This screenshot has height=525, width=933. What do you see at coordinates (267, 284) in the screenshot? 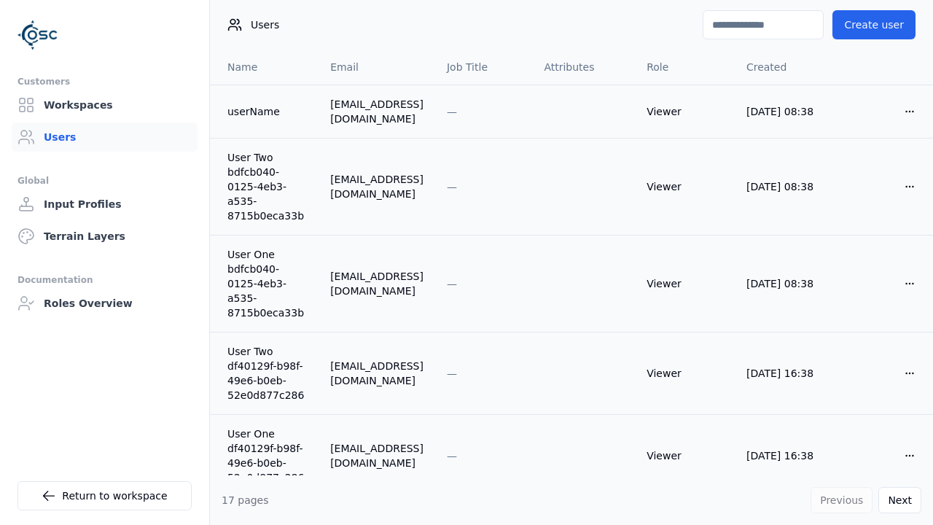
I see `div: User One bdfcb040-0125-4eb3-a535-8715b0eca33b` at bounding box center [267, 284].